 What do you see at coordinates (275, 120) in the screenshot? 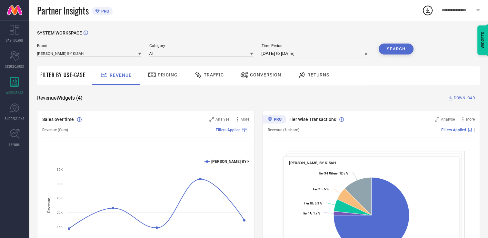
I see `div: Premium` at bounding box center [275, 120].